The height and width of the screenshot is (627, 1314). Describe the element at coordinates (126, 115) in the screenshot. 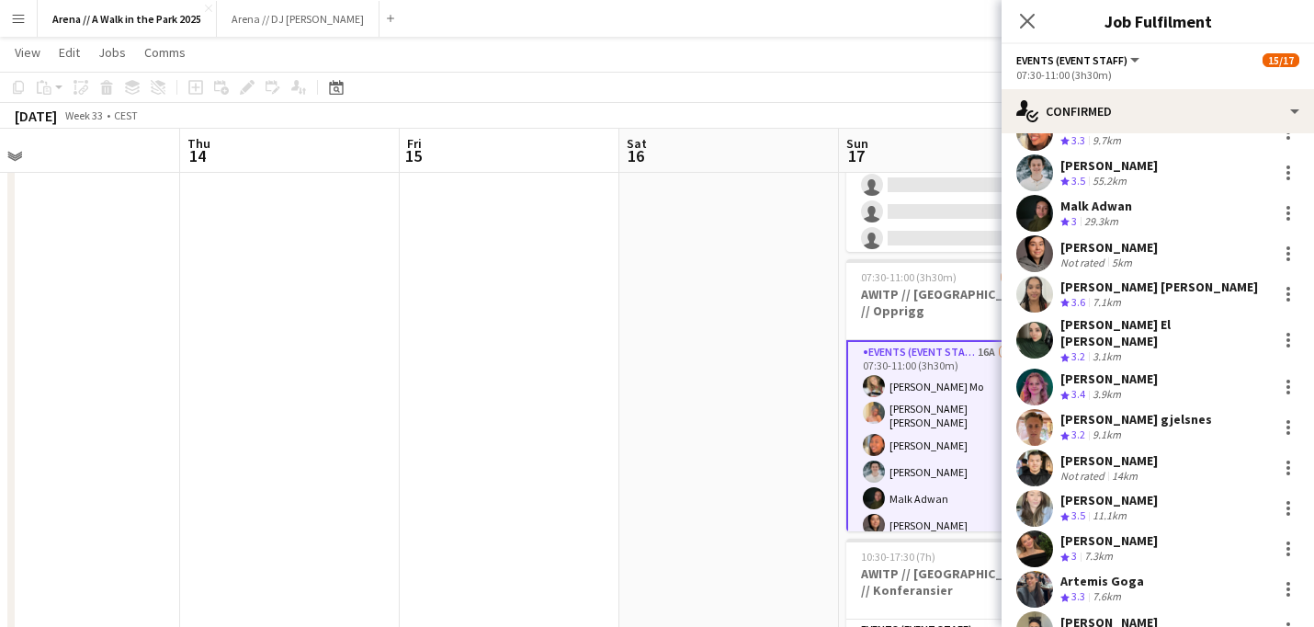

I see `div: CEST` at that location.